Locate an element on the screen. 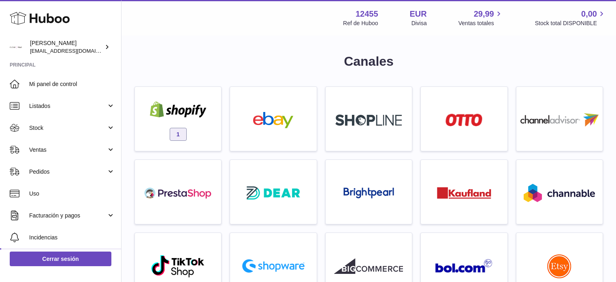 The image size is (616, 282). img: ebay is located at coordinates (273, 120).